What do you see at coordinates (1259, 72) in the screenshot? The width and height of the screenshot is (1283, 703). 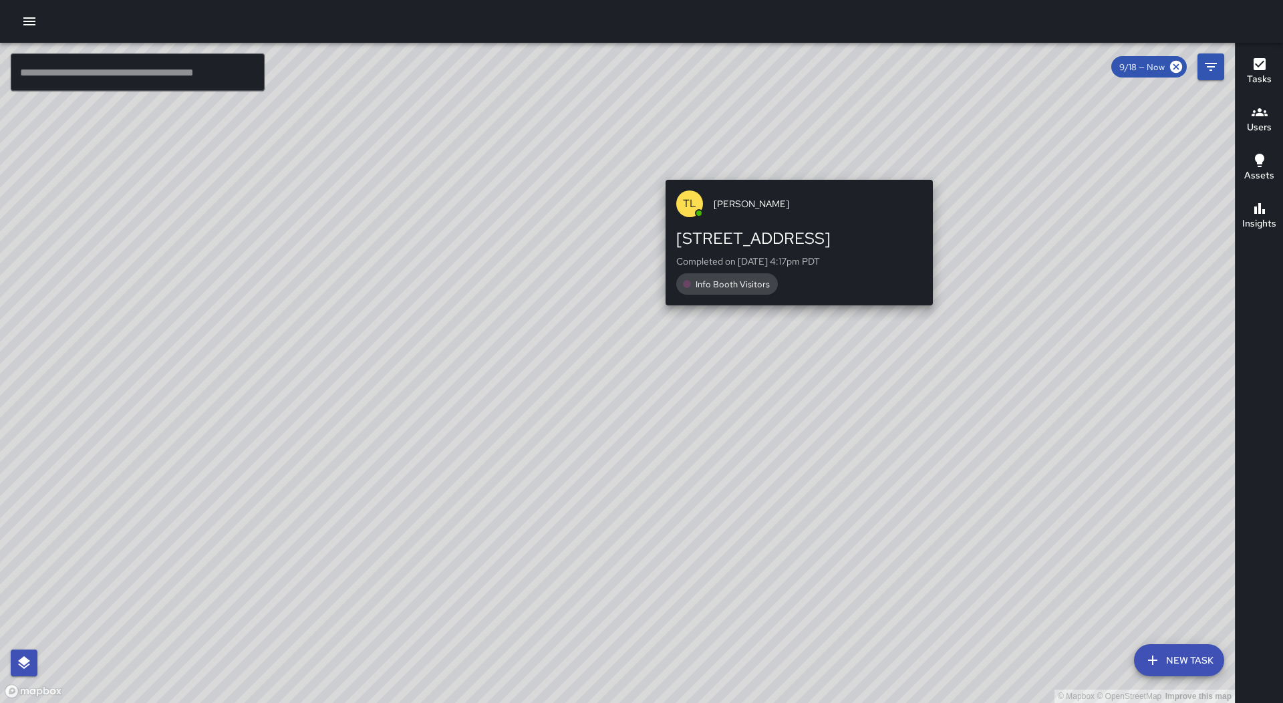 I see `button: Tasks` at bounding box center [1259, 72].